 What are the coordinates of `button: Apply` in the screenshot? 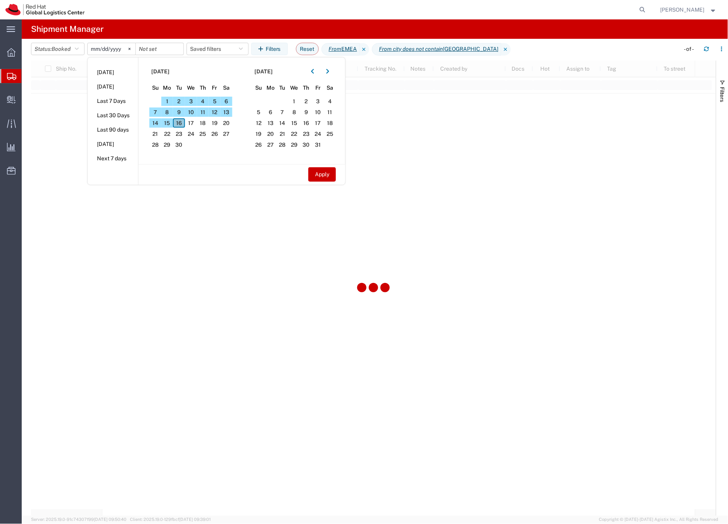 It's located at (322, 174).